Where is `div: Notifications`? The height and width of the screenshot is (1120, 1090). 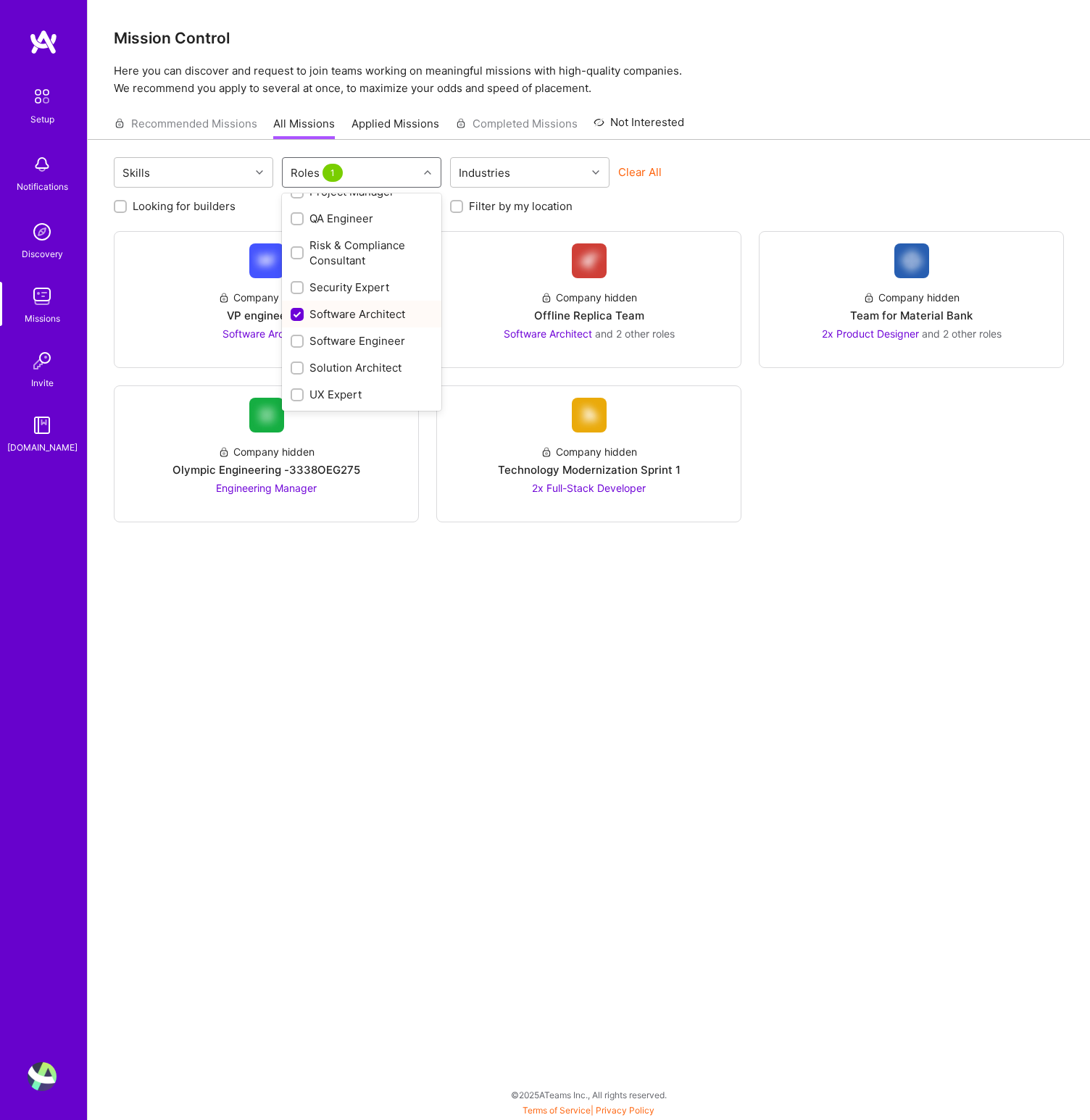 div: Notifications is located at coordinates (42, 187).